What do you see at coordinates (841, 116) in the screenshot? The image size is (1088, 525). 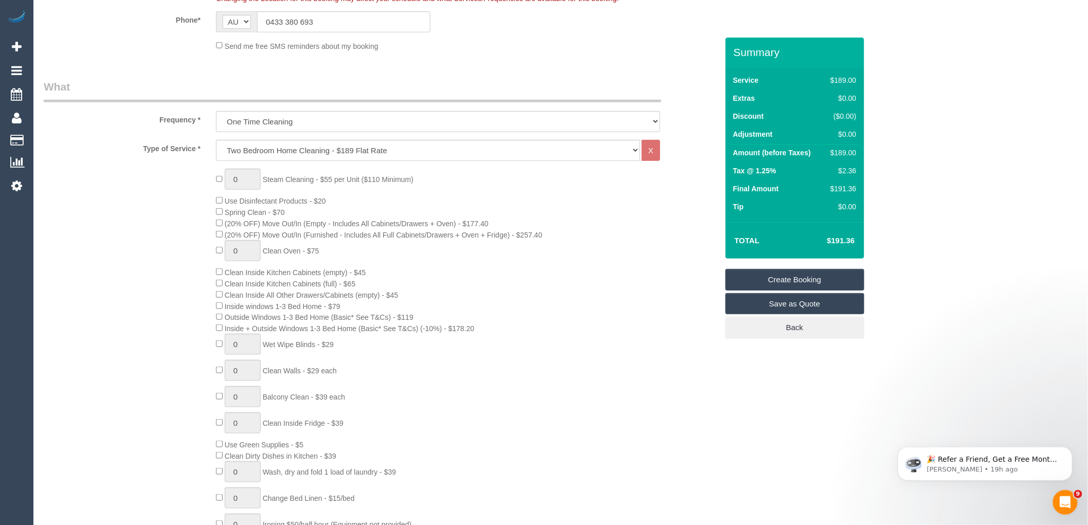 I see `div: ($0.00)` at bounding box center [841, 116].